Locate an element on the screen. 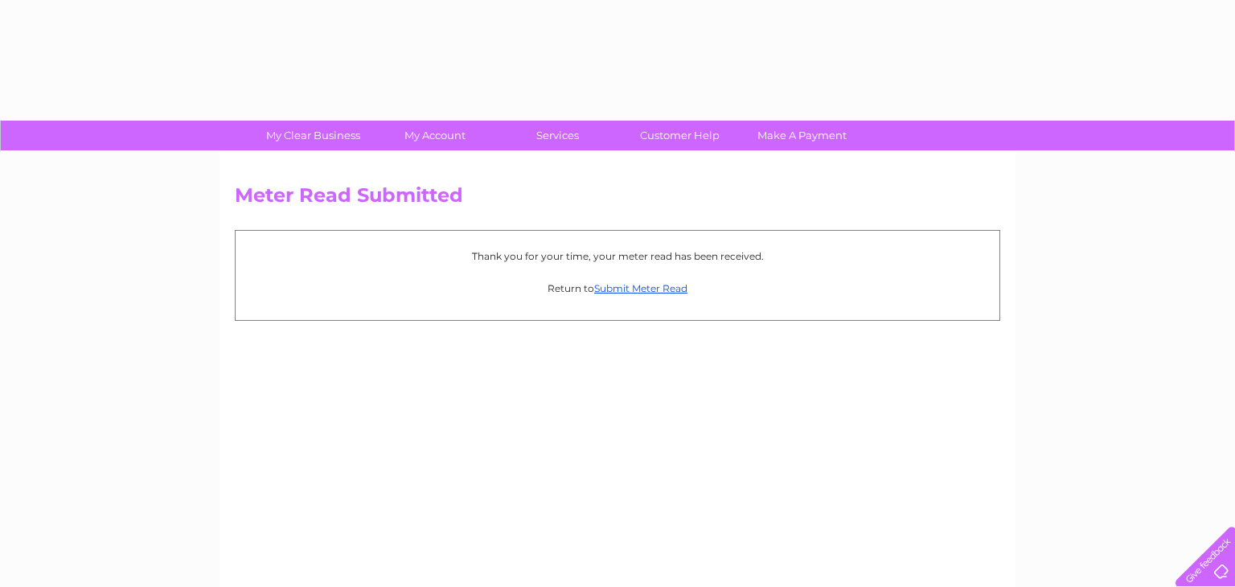  h2: Meter Read Submitted is located at coordinates (618, 199).